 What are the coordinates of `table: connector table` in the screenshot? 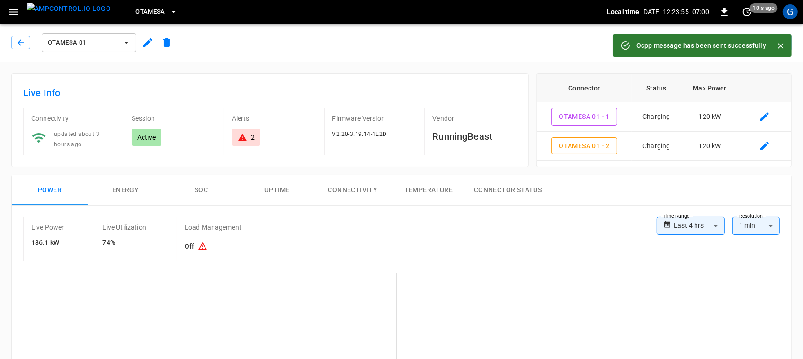 It's located at (664, 117).